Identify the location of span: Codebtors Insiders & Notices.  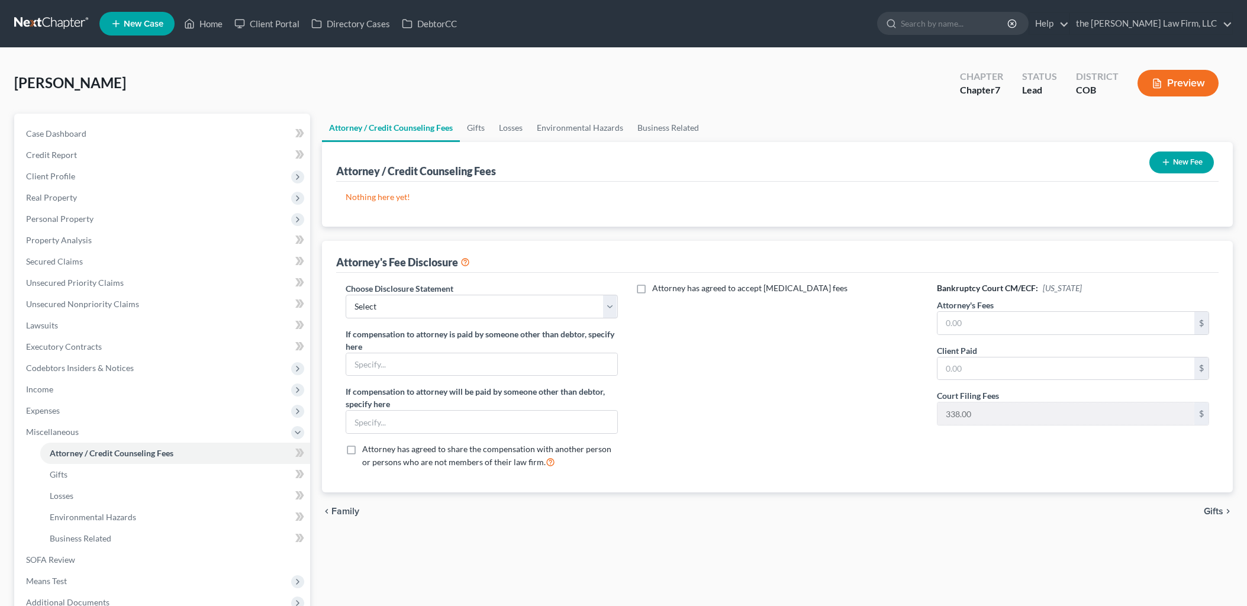
(80, 367).